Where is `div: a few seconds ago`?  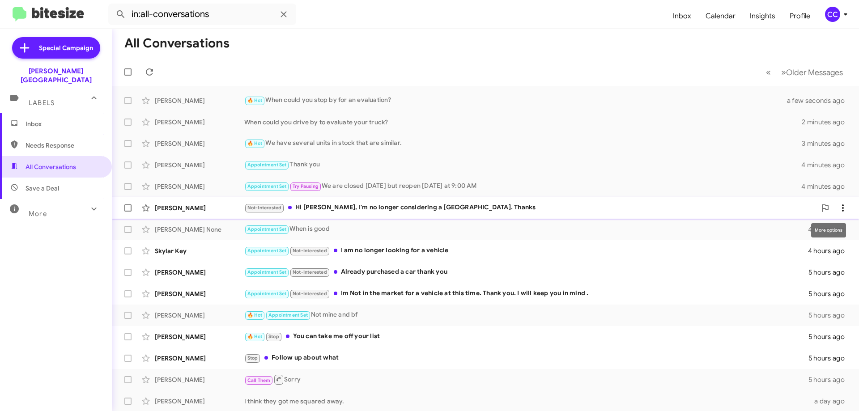
div: a few seconds ago is located at coordinates (825, 101).